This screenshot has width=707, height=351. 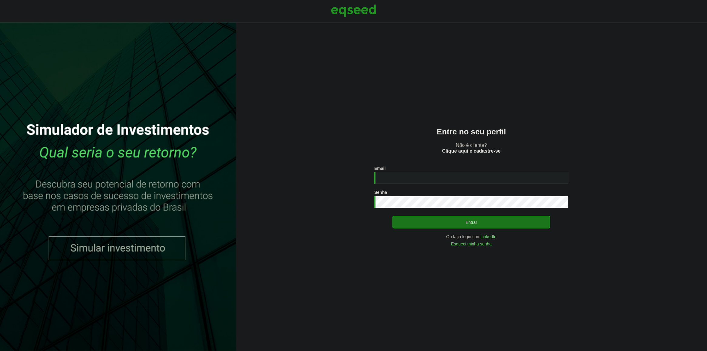 I want to click on button: Entrar, so click(x=472, y=222).